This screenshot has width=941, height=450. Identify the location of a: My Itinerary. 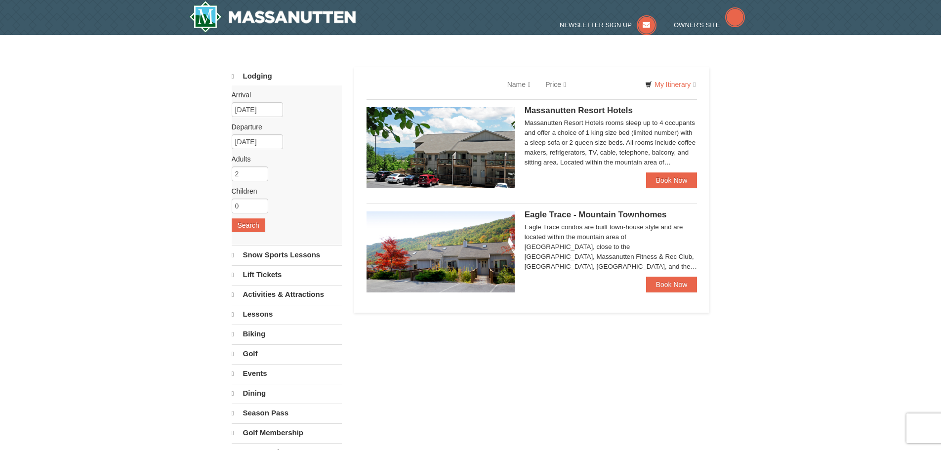
(671, 84).